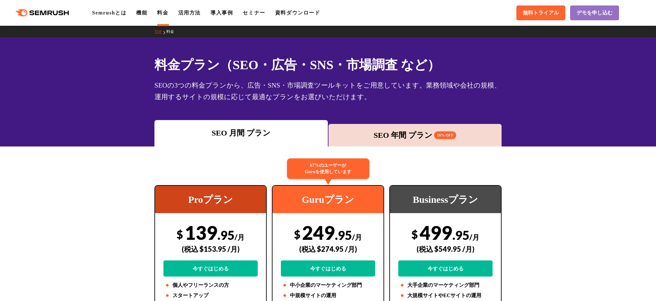  Describe the element at coordinates (445, 295) in the screenshot. I see `li: 大規模サイトやECサイトの運用` at that location.